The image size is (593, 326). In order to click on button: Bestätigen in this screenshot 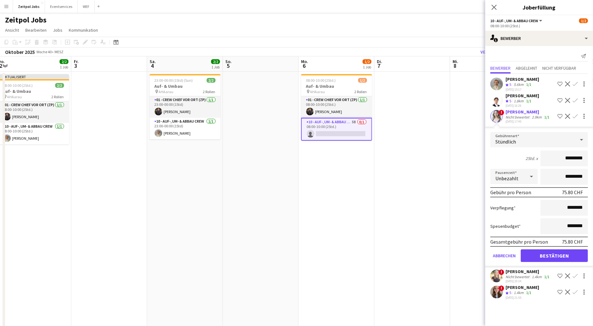, I will do `click(555, 256)`.